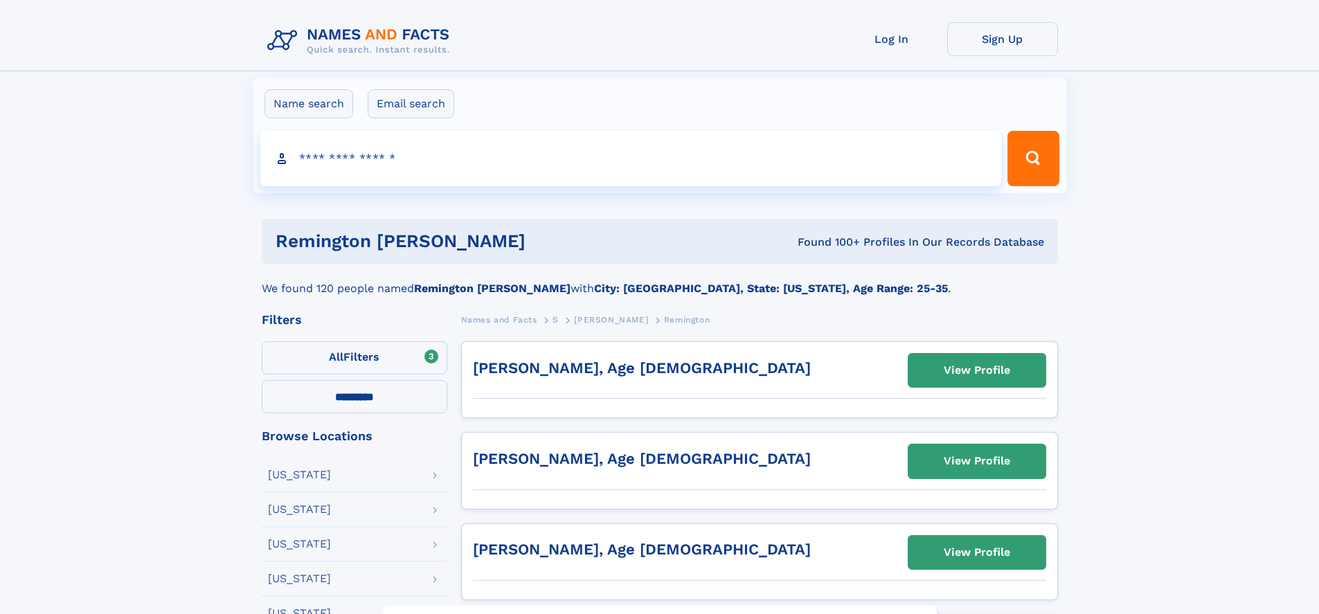 This screenshot has height=614, width=1319. What do you see at coordinates (555, 319) in the screenshot?
I see `a: S` at bounding box center [555, 319].